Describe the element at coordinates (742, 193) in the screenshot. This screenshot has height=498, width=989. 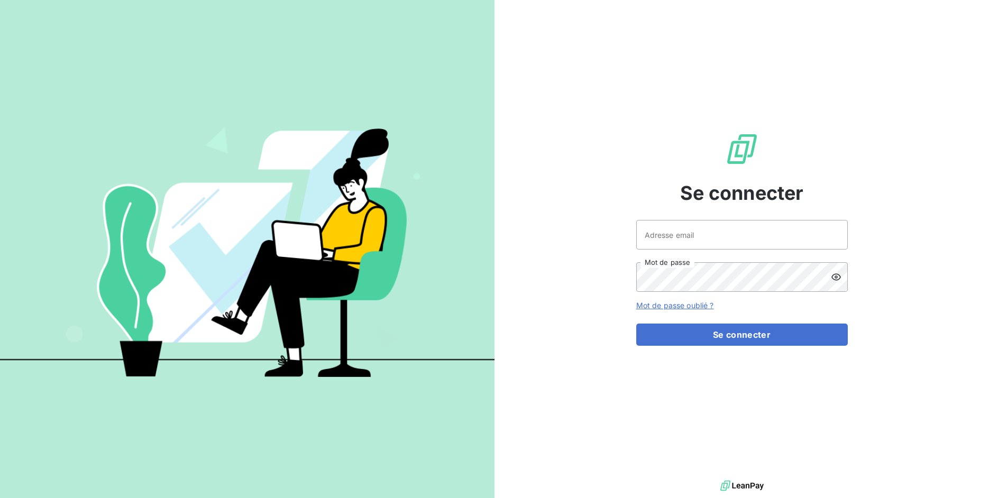
I see `span: Se connecter` at that location.